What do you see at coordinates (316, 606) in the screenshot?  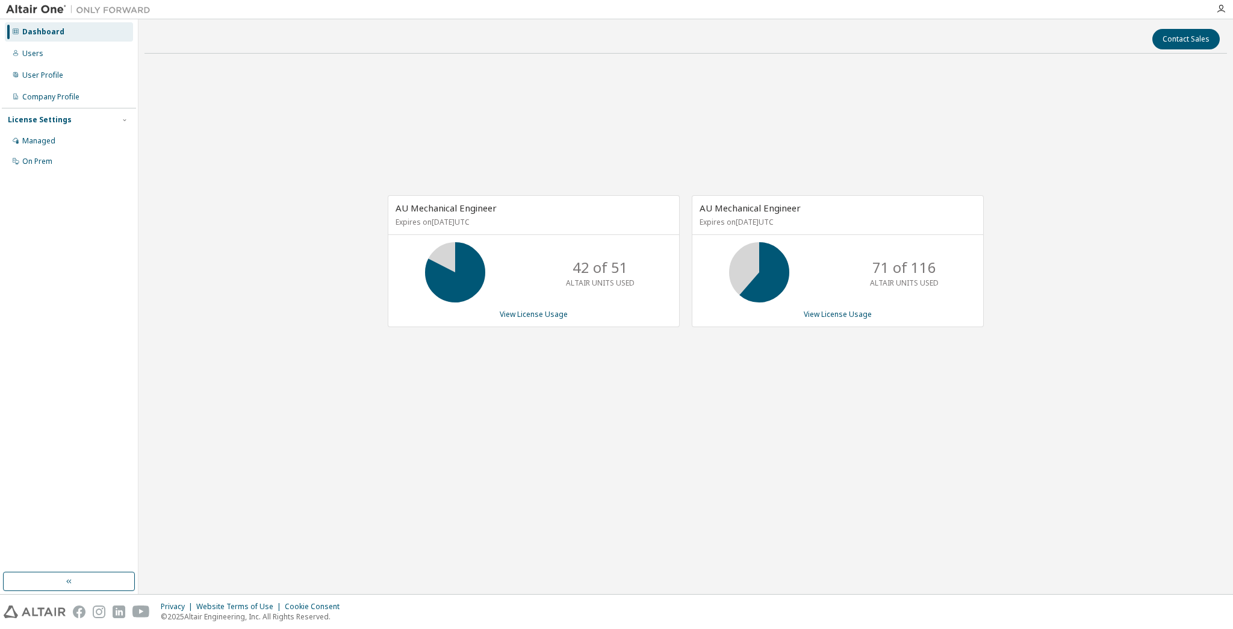 I see `div: Cookie Consent` at bounding box center [316, 606].